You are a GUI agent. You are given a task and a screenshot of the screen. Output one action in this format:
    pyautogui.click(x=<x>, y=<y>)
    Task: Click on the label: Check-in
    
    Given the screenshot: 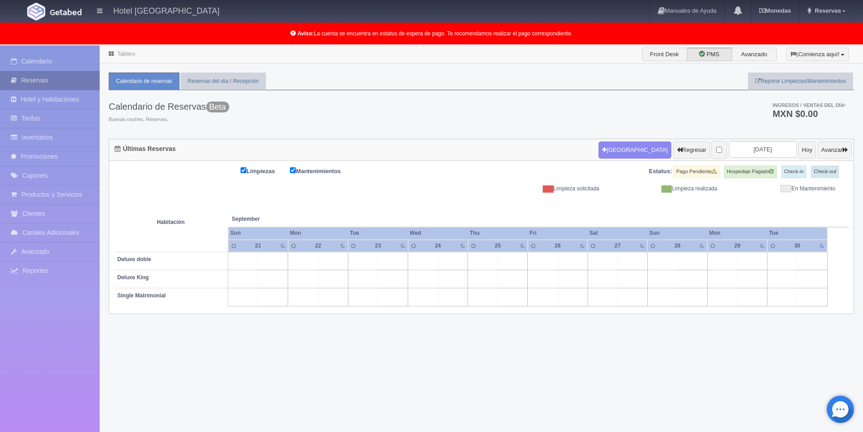 What is the action you would take?
    pyautogui.click(x=794, y=172)
    